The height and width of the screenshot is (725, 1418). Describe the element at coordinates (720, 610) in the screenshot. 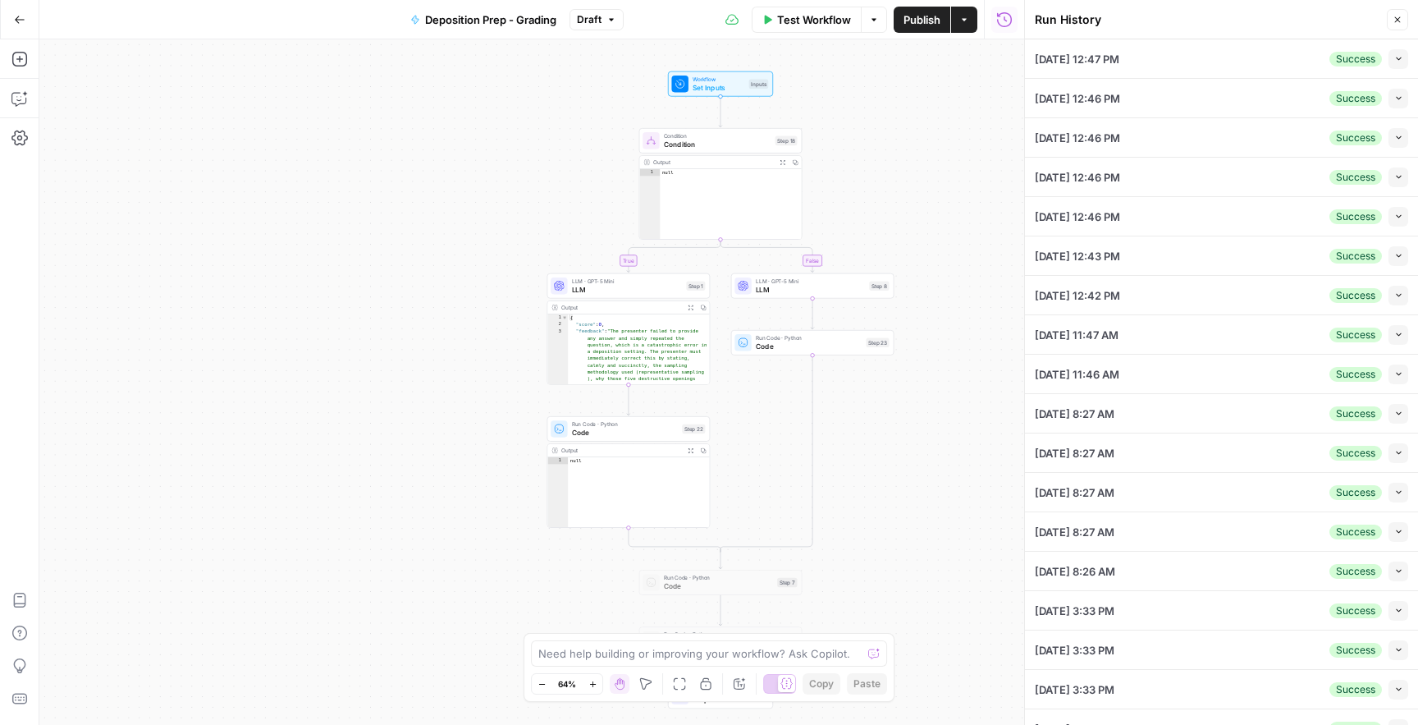

I see `g: Edge from step_7 to step_2` at that location.